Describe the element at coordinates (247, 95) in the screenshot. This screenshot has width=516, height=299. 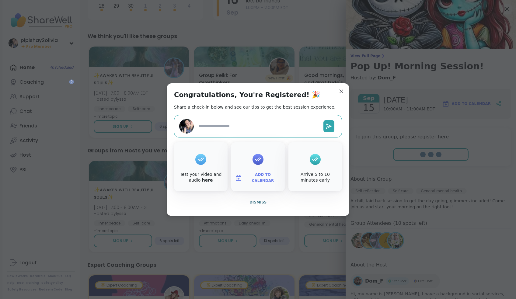
I see `h1: Congratulations, You're Registered! 🎉` at that location.